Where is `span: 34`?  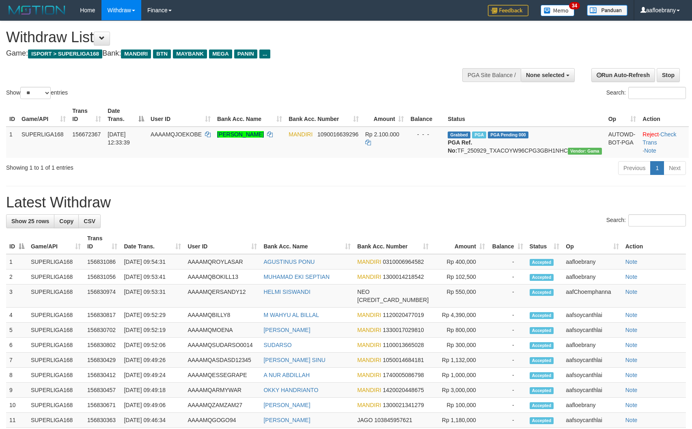 span: 34 is located at coordinates (574, 6).